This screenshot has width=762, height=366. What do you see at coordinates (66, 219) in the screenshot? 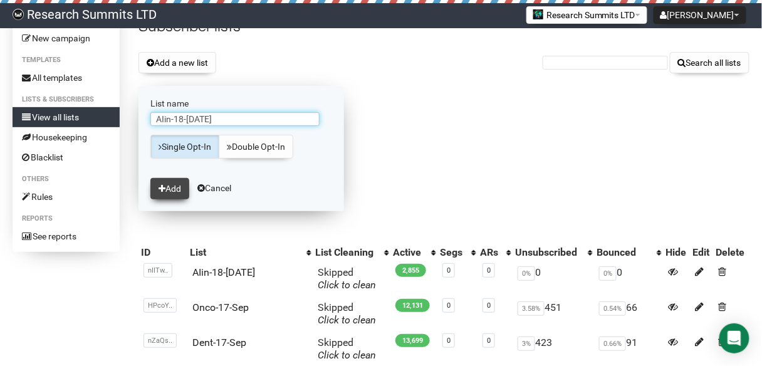
I see `li: Reports` at bounding box center [66, 219].